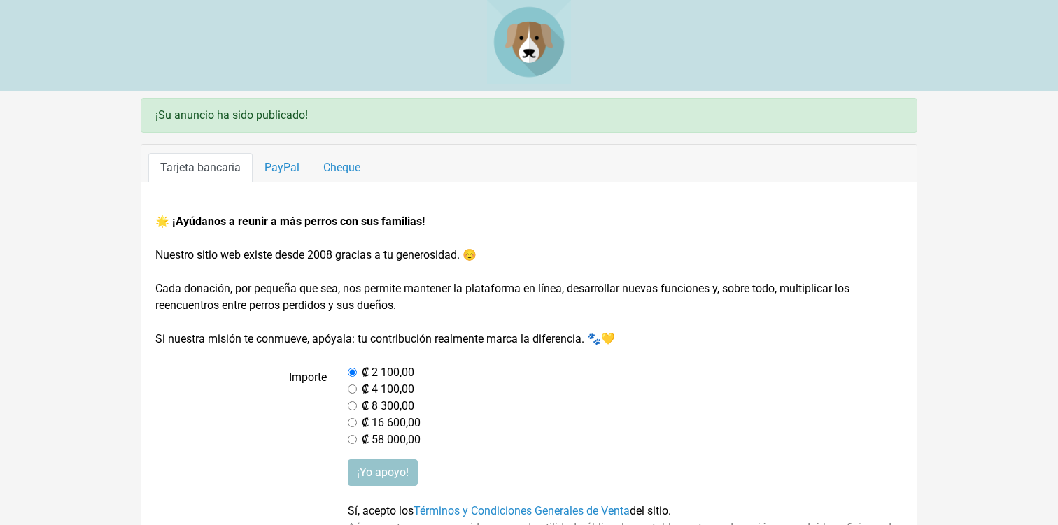 This screenshot has width=1058, height=525. I want to click on label: Importe, so click(241, 407).